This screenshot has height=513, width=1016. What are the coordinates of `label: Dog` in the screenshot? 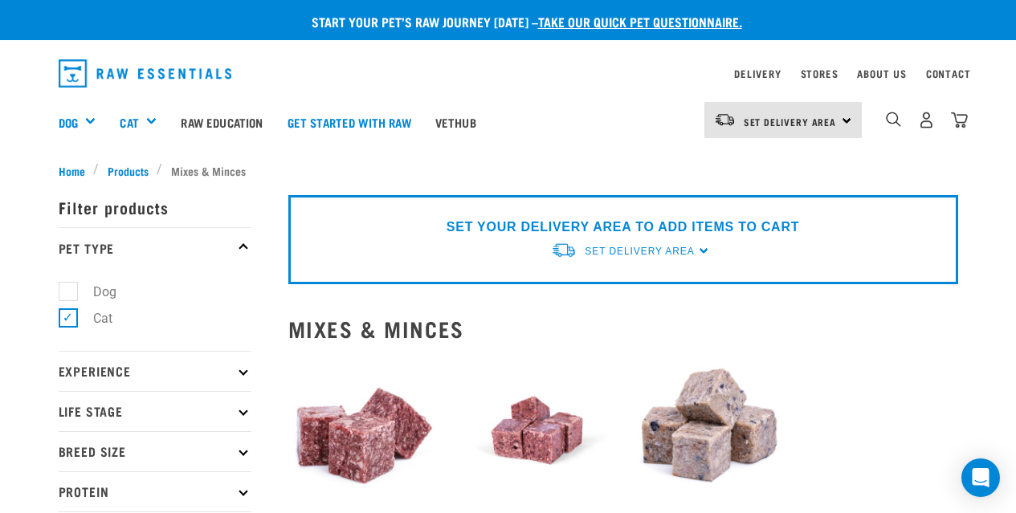 It's located at (95, 292).